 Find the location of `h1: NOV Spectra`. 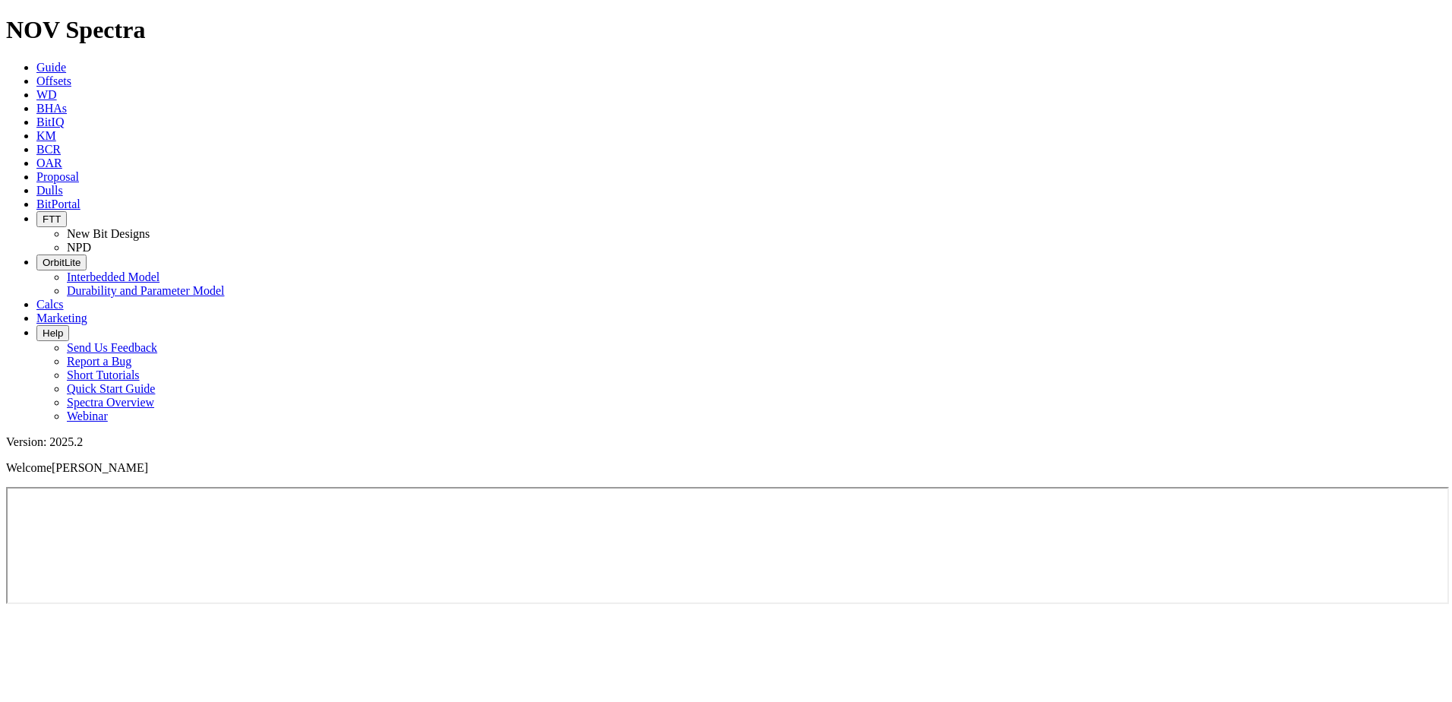

h1: NOV Spectra is located at coordinates (726, 30).